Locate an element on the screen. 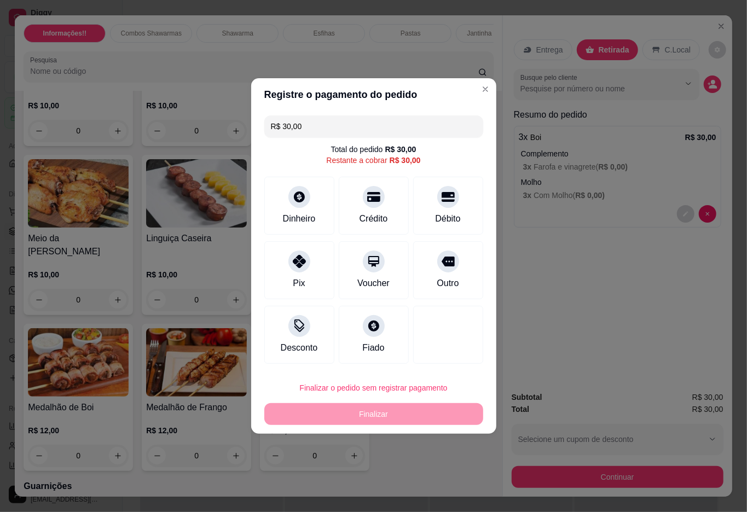 This screenshot has width=747, height=512. div: Dinheiro is located at coordinates (299, 219).